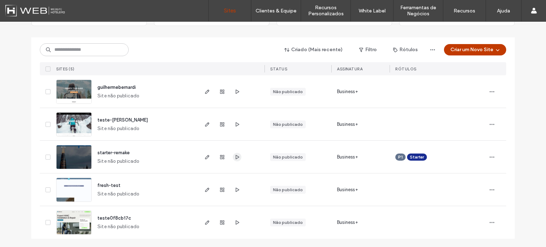  I want to click on a: fresh-test, so click(109, 185).